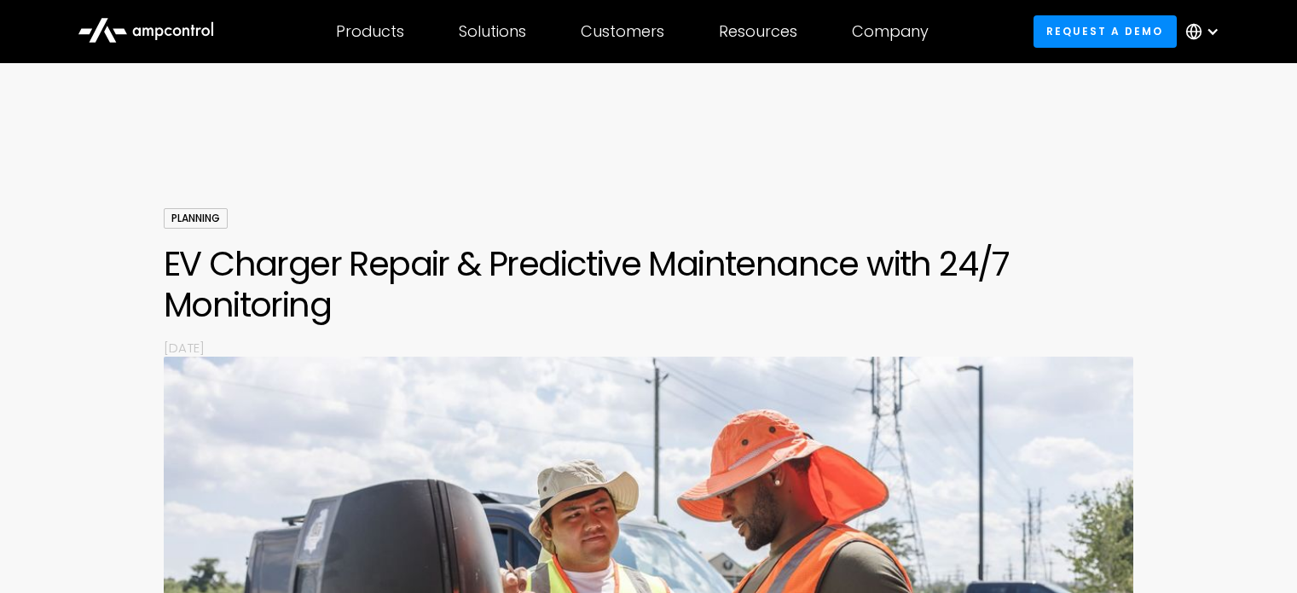 The height and width of the screenshot is (593, 1297). What do you see at coordinates (648, 284) in the screenshot?
I see `h1: EV Charger Repair & Predictive Maintenance with 24/7 Monitoring` at bounding box center [648, 284].